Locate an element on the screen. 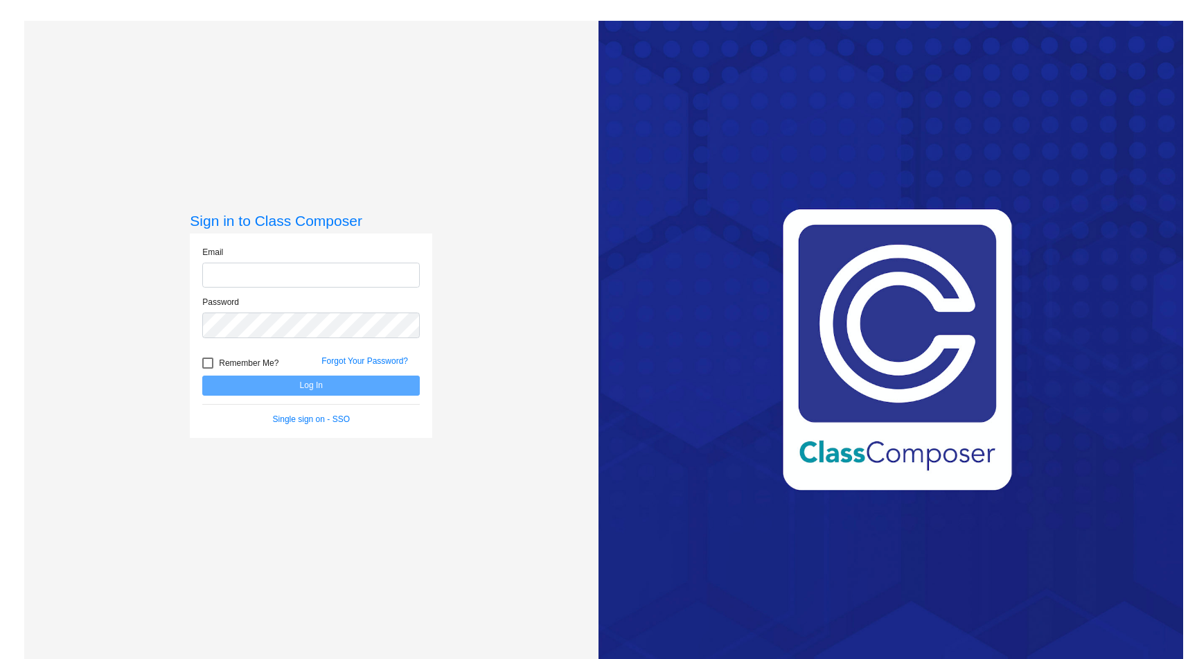 The image size is (1197, 659). span: Remember Me? is located at coordinates (249, 363).